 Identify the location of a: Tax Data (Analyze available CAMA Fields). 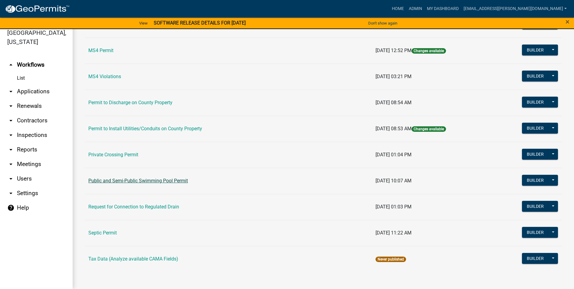
(133, 258).